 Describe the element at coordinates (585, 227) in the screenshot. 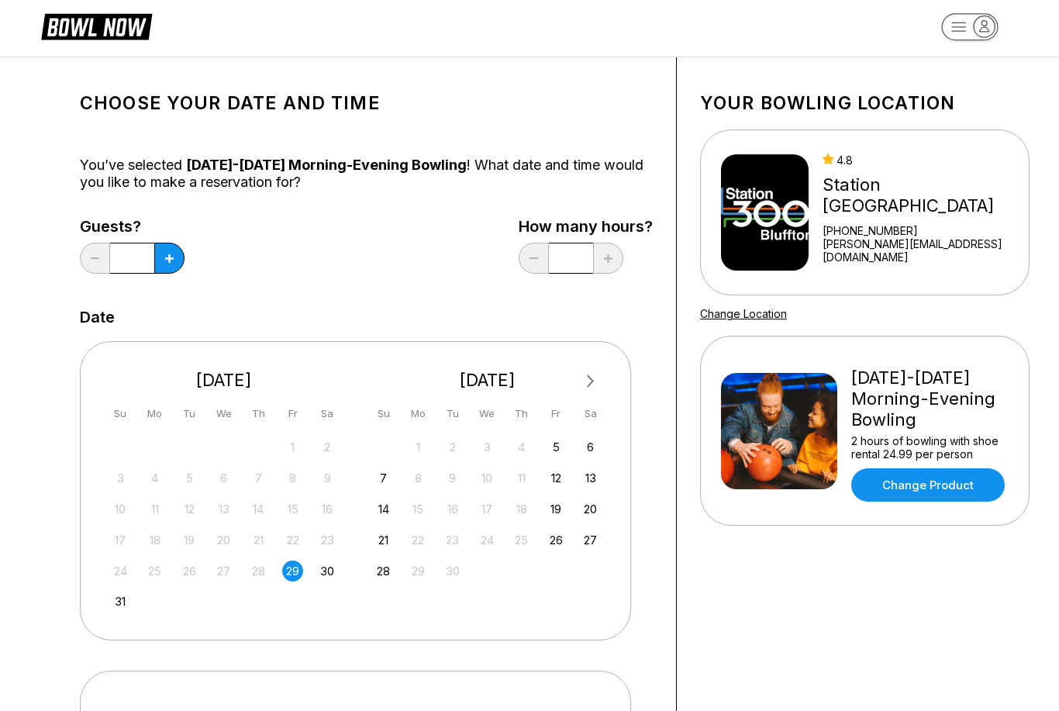

I see `label: How many hours?` at that location.